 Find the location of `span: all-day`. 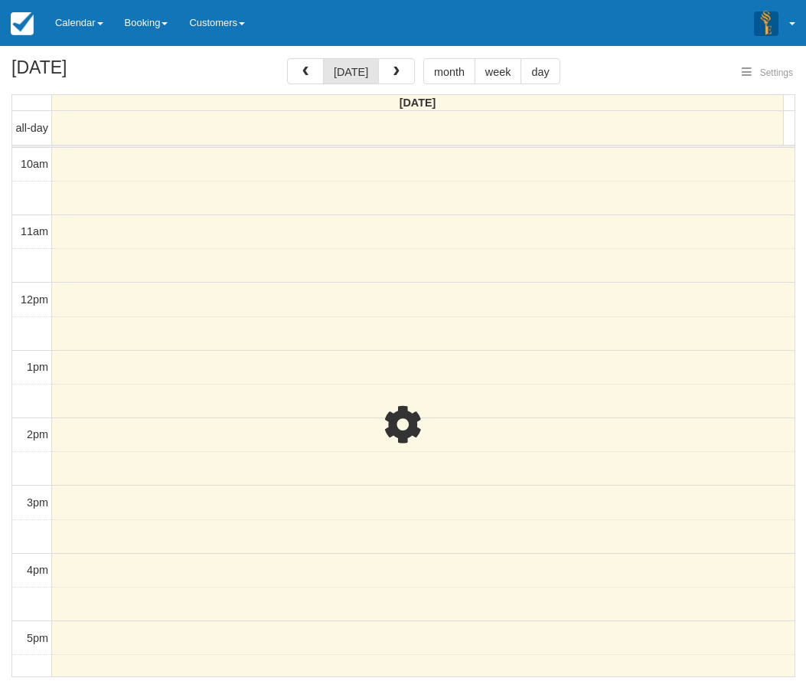

span: all-day is located at coordinates (32, 128).